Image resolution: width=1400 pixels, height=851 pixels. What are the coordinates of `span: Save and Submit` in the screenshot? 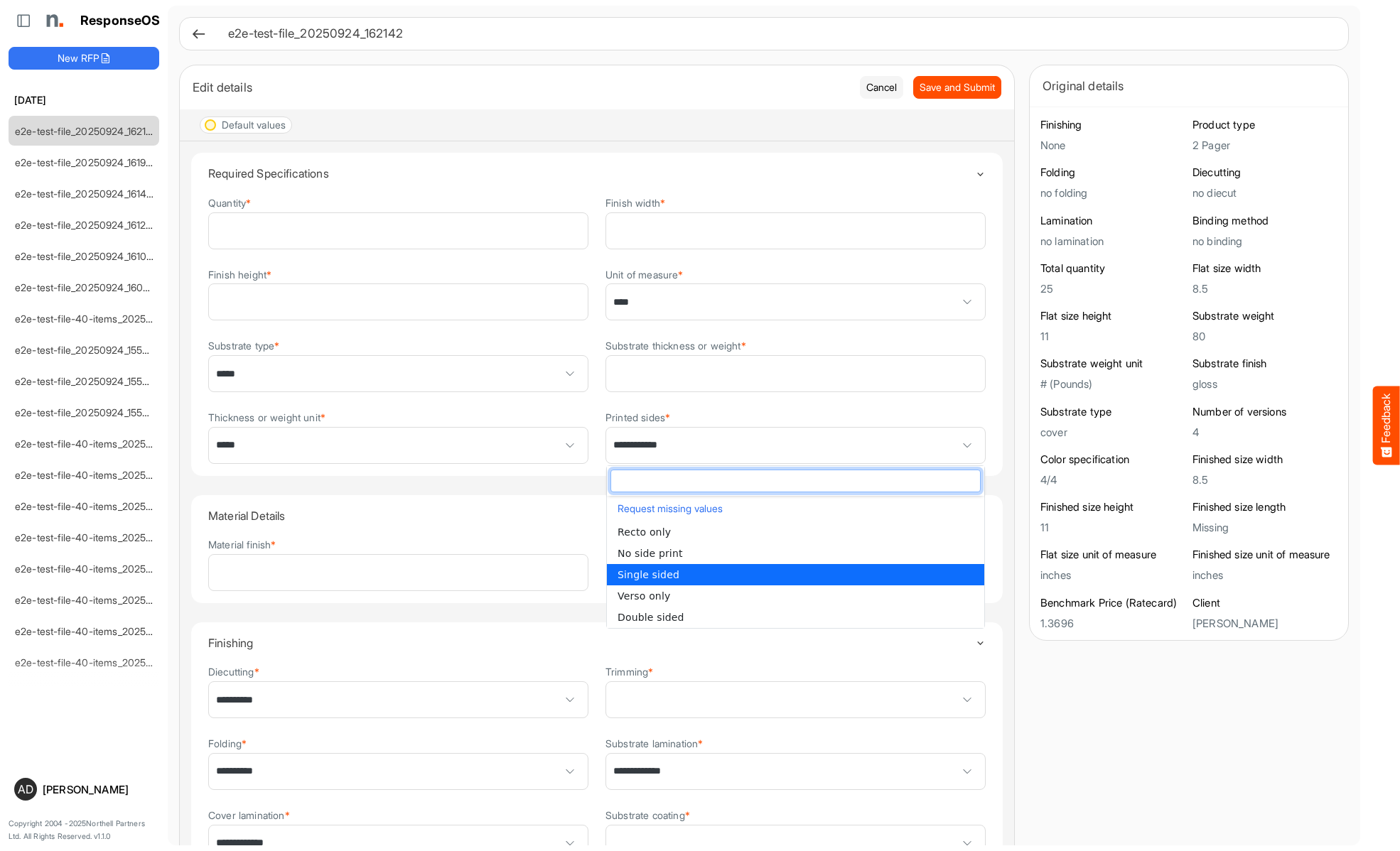 It's located at (958, 88).